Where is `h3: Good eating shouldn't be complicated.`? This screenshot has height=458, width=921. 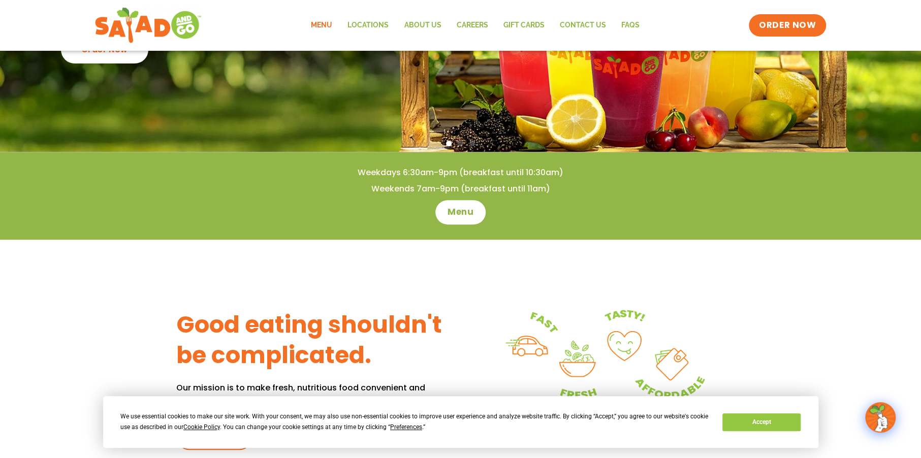
h3: Good eating shouldn't be complicated. is located at coordinates (318, 340).